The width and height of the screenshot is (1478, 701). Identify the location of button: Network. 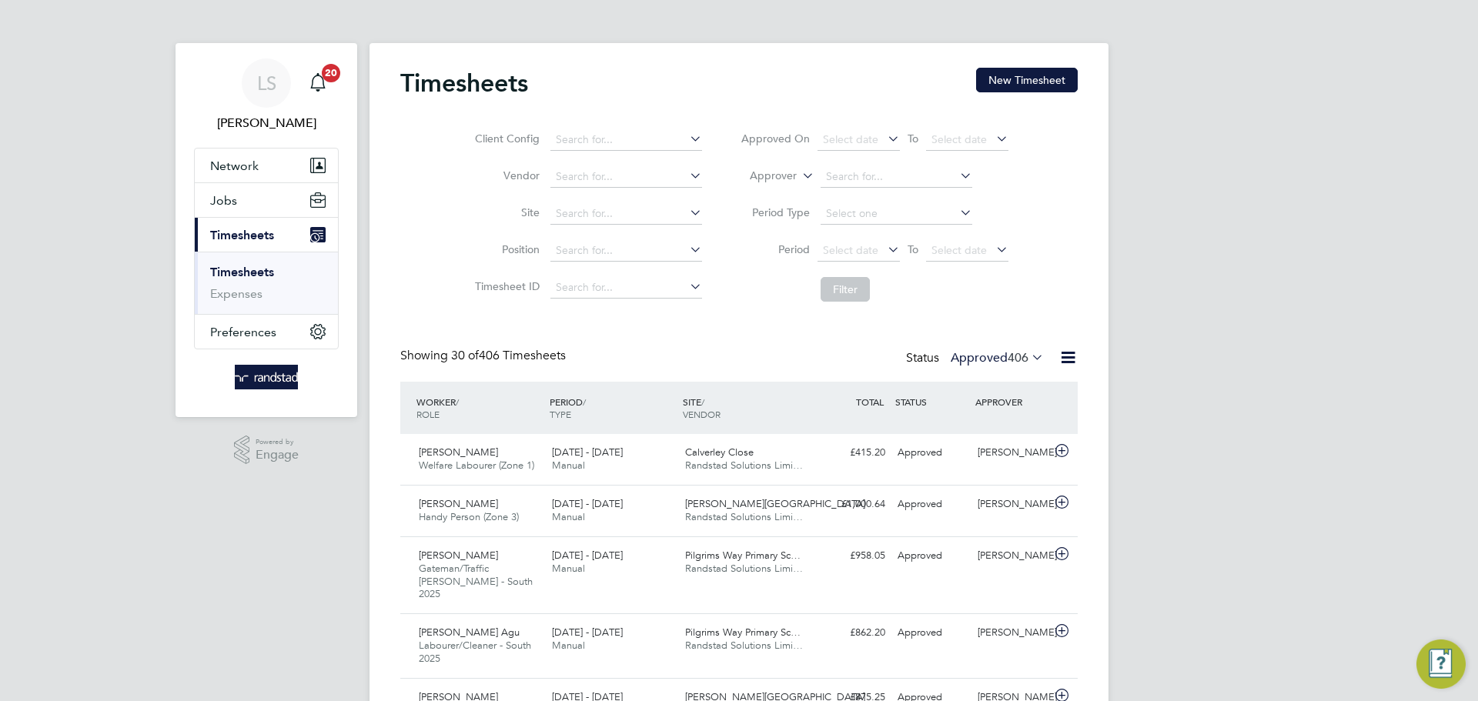
(266, 166).